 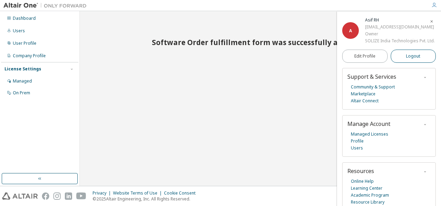 What do you see at coordinates (357, 141) in the screenshot?
I see `a: Profile` at bounding box center [357, 141].